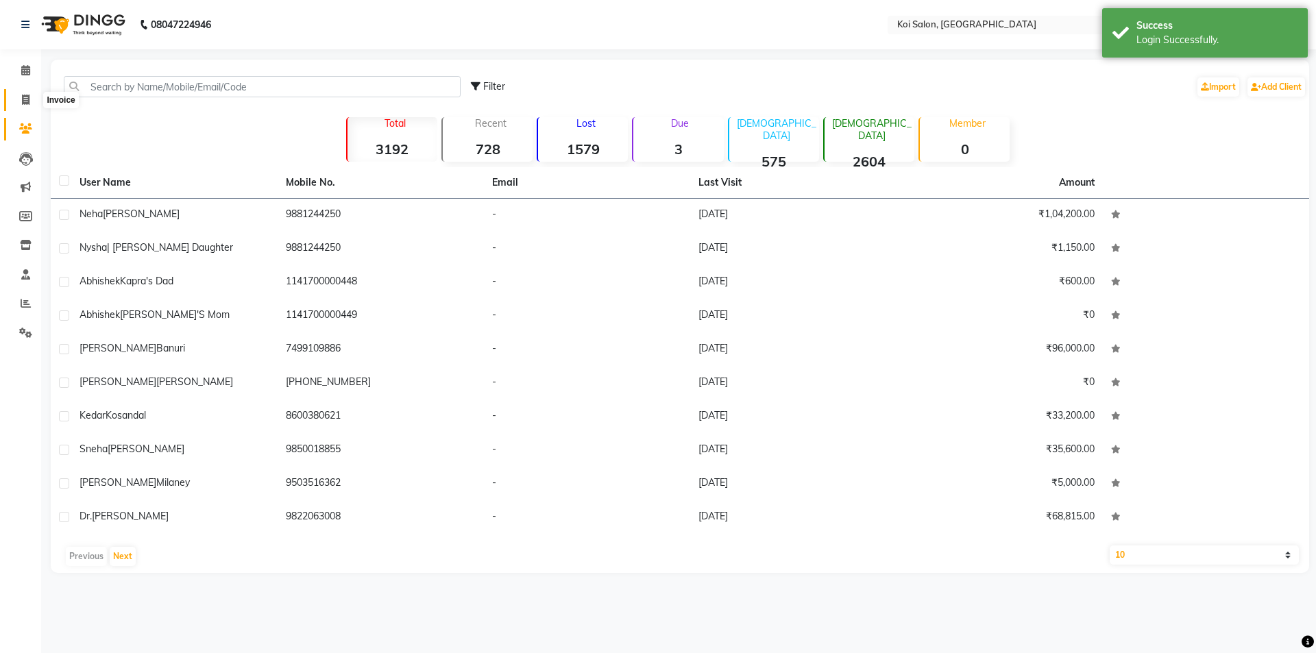  Describe the element at coordinates (1216, 25) in the screenshot. I see `div: Success` at that location.